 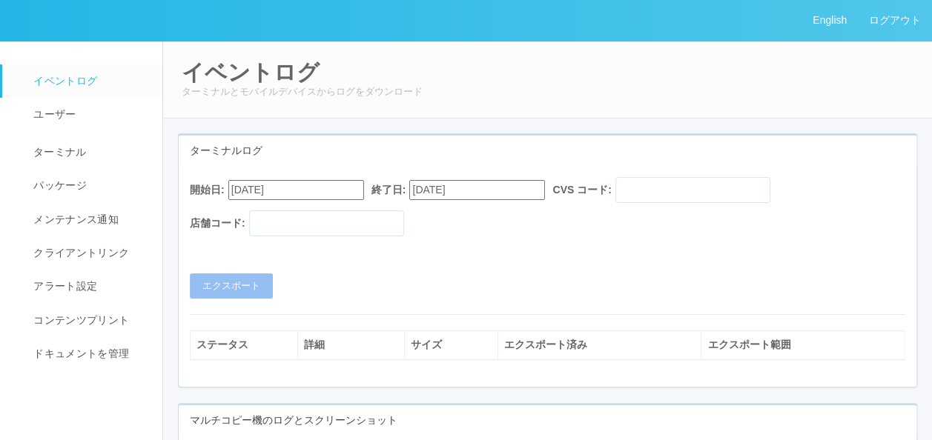 I want to click on span: ユーザー, so click(x=53, y=114).